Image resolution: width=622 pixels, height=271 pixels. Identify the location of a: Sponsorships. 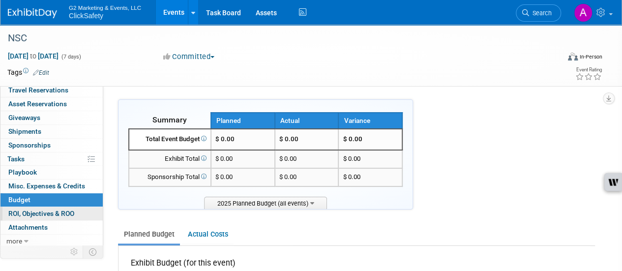
(52, 145).